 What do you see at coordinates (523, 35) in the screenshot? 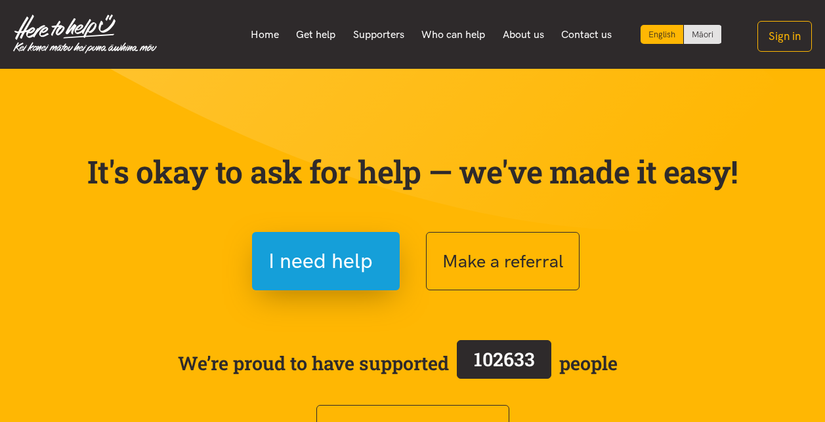
I see `a: About us` at bounding box center [523, 35].